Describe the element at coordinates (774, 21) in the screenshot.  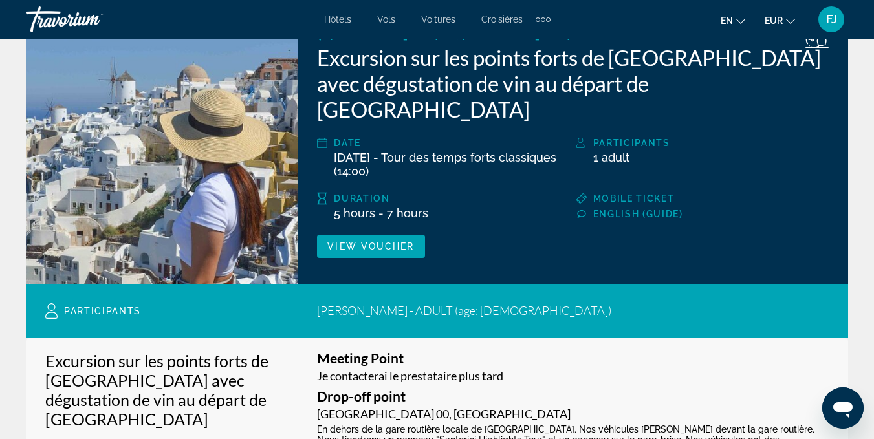
I see `font: EUR` at that location.